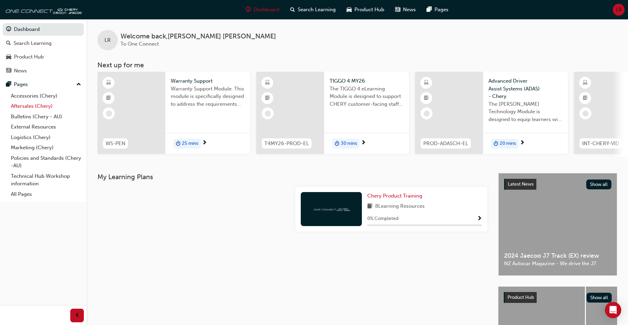 This screenshot has height=325, width=628. What do you see at coordinates (317, 10) in the screenshot?
I see `span: Search Learning` at bounding box center [317, 10].